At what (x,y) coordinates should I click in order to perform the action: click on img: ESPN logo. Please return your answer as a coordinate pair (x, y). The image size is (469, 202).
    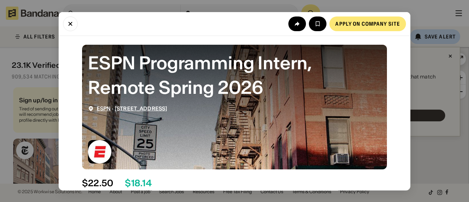
    Looking at the image, I should click on (100, 151).